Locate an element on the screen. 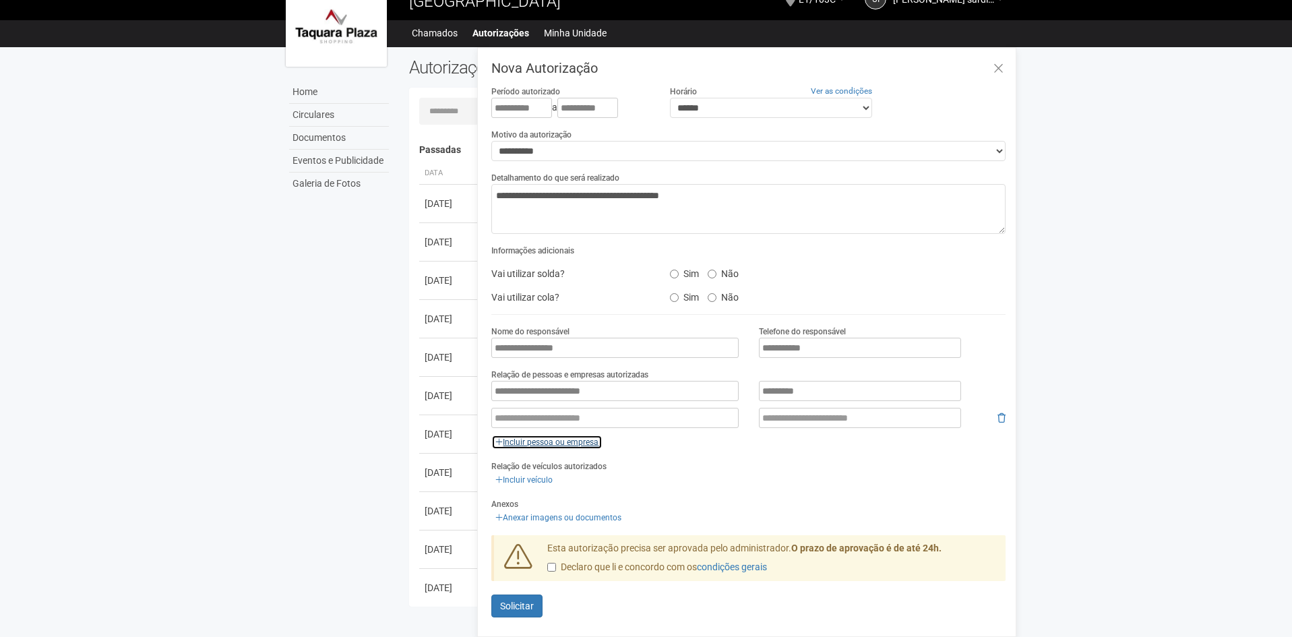  a: Incluir veículo is located at coordinates (524, 480).